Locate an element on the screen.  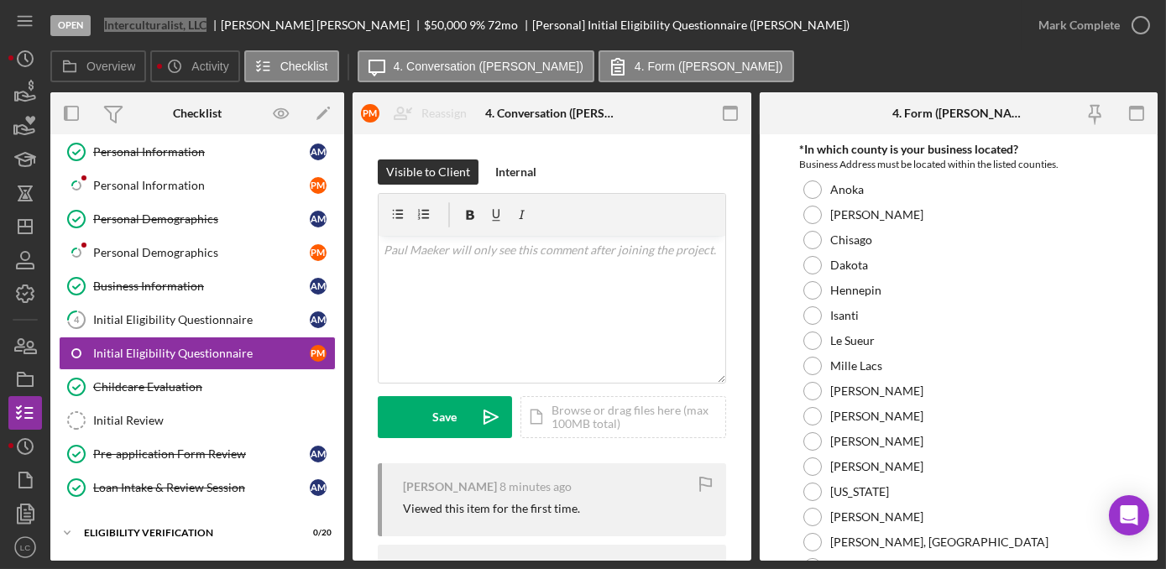
div: 72 mo is located at coordinates (503, 25).